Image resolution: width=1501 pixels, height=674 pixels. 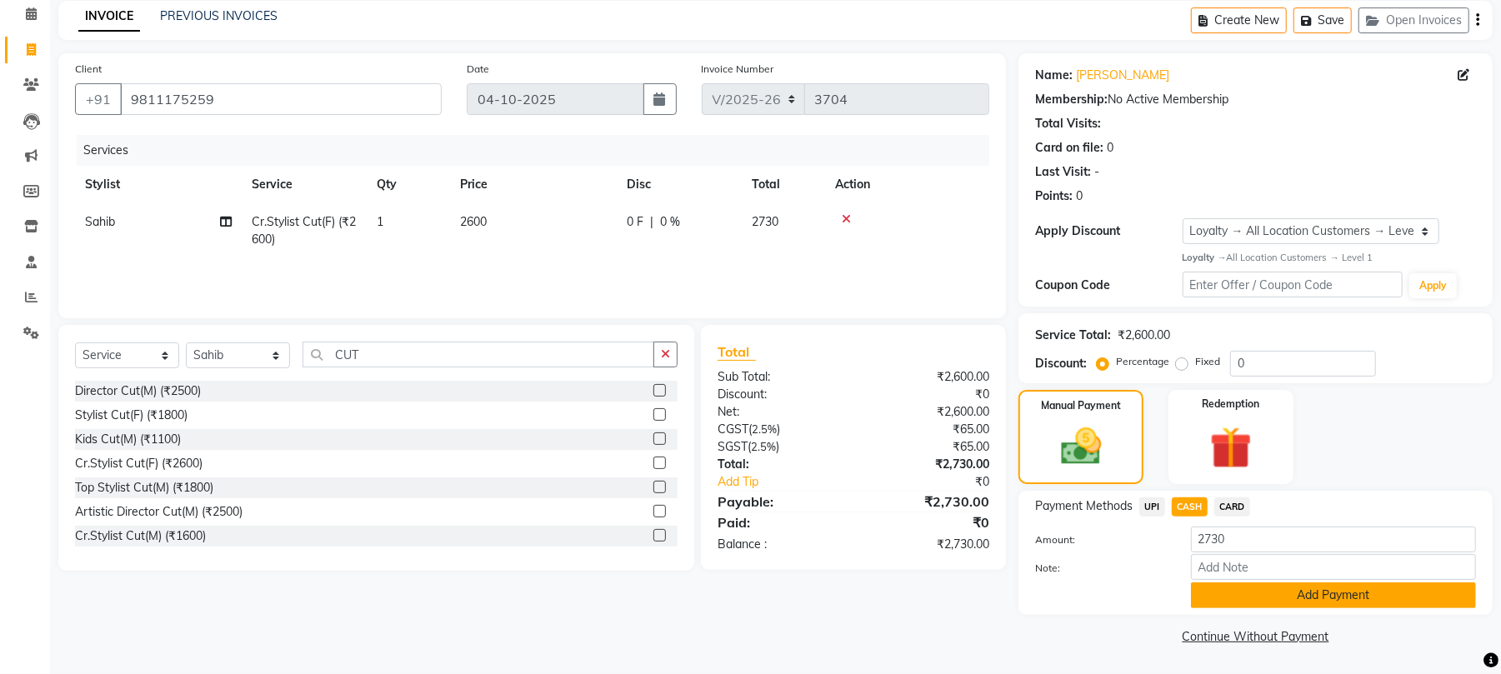 What do you see at coordinates (137, 391) in the screenshot?
I see `div: Director Cut(M) (₹2500)` at bounding box center [137, 391].